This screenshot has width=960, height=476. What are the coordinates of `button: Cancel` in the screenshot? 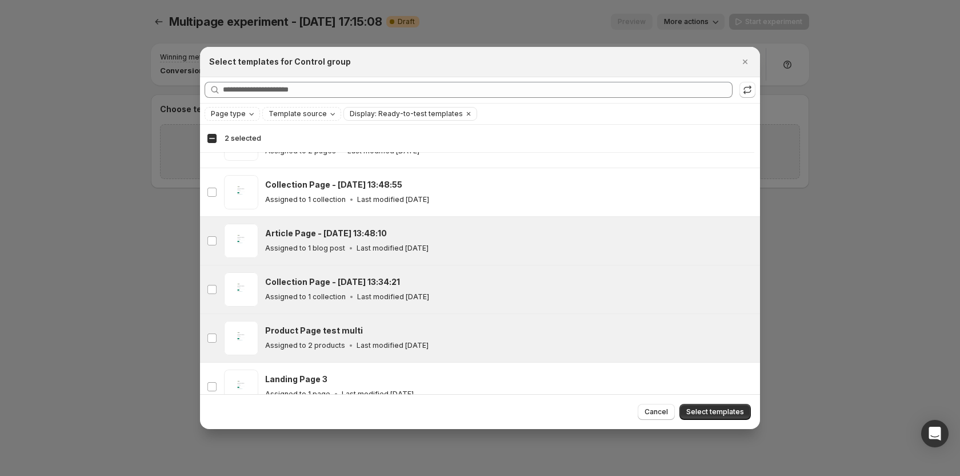 It's located at (656, 412).